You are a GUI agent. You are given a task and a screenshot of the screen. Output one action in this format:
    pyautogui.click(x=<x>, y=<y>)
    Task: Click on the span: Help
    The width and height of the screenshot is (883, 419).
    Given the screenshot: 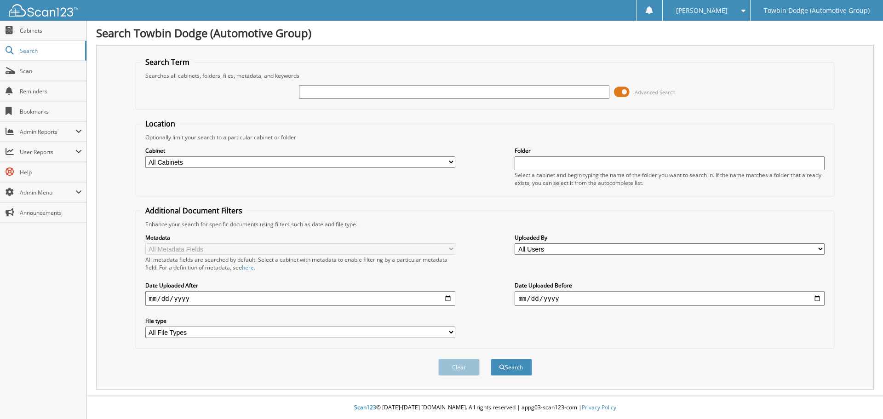 What is the action you would take?
    pyautogui.click(x=51, y=172)
    